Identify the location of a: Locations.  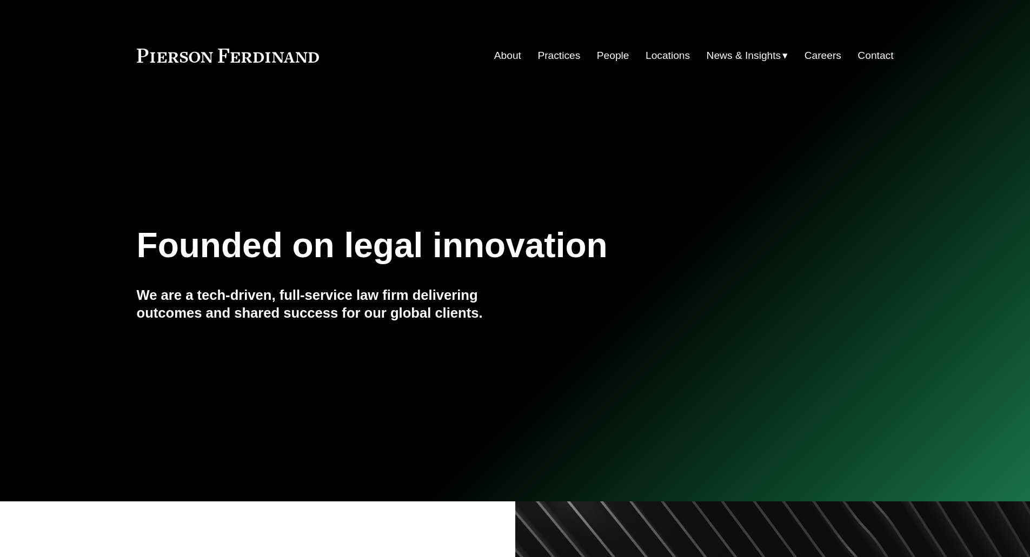
(668, 56).